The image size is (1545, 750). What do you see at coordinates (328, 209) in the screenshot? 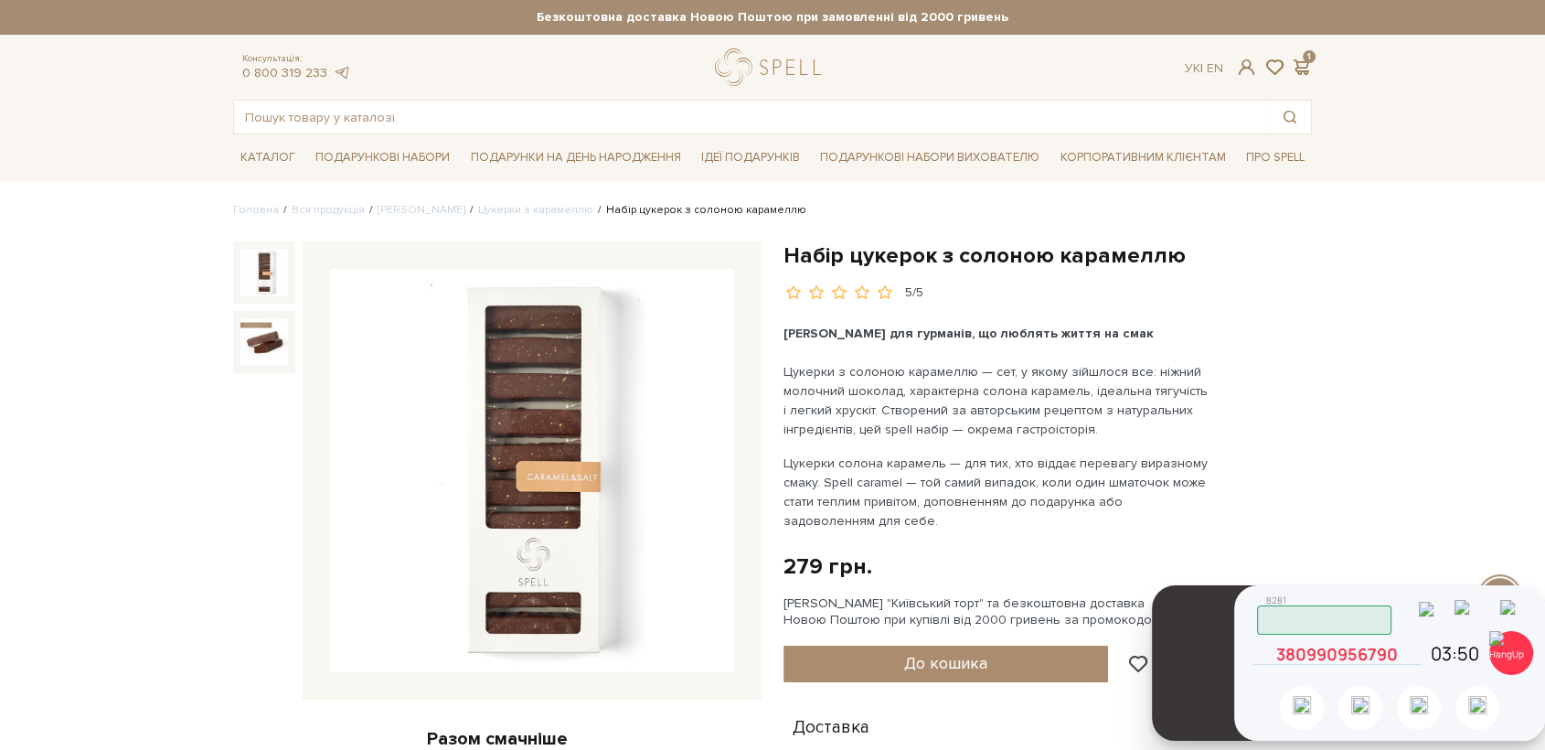
I see `a: Вся продукція` at bounding box center [328, 209].